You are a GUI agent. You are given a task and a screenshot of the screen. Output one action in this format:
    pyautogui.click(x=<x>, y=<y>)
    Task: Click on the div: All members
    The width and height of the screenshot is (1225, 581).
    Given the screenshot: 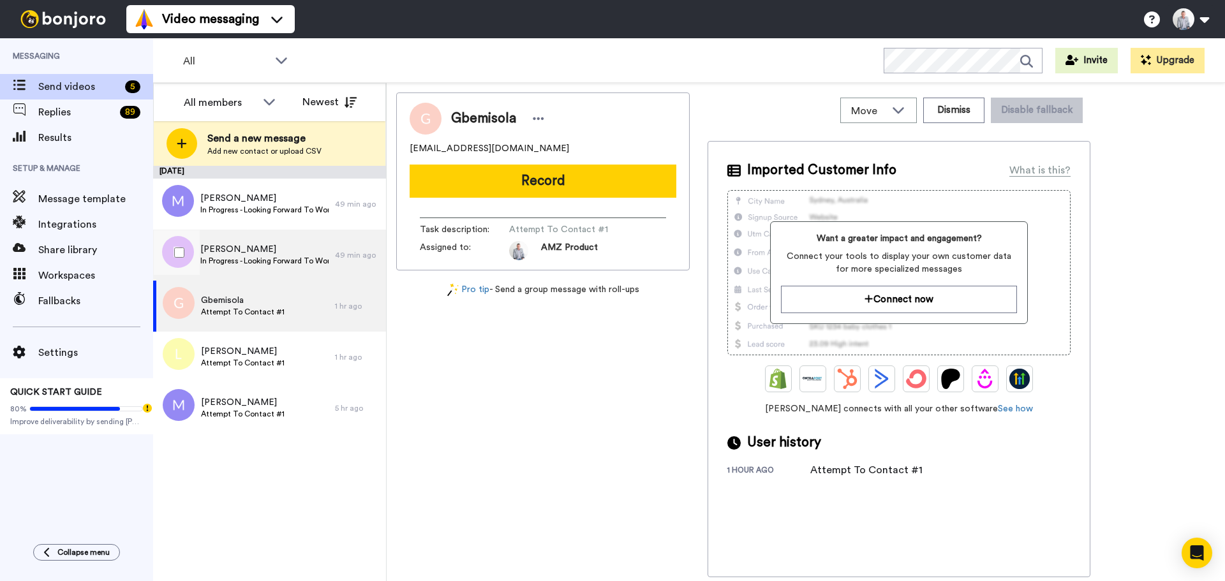 What is the action you would take?
    pyautogui.click(x=220, y=103)
    